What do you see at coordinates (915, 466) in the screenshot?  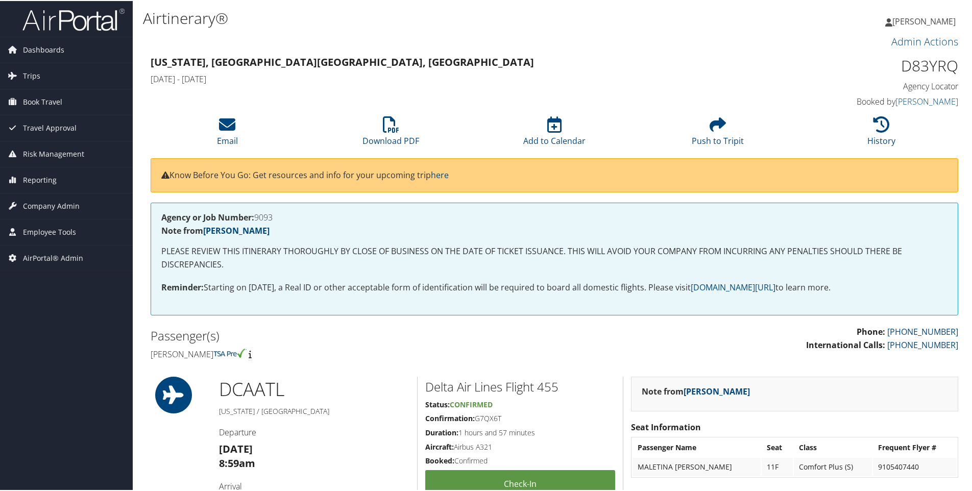 I see `td: 9105407440` at bounding box center [915, 466].